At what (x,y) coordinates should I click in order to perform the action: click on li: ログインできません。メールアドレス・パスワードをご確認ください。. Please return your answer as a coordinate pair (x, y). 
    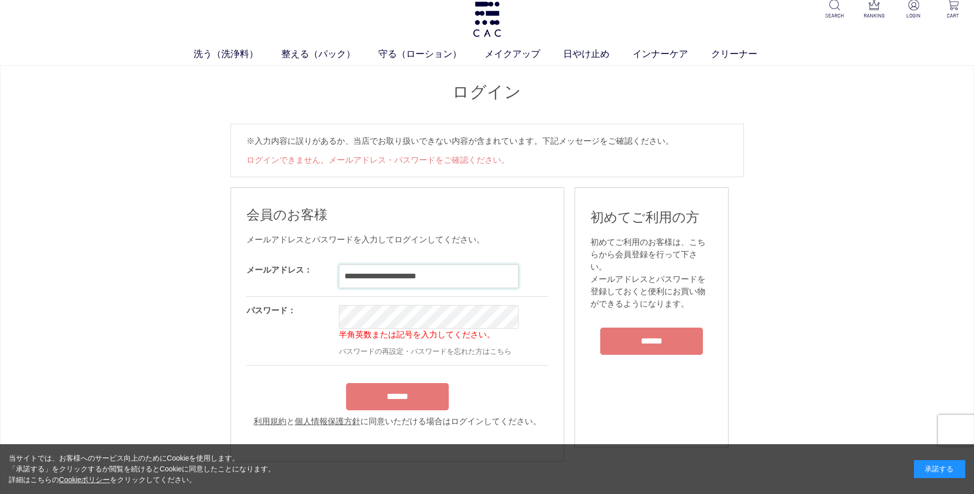
    Looking at the image, I should click on (487, 160).